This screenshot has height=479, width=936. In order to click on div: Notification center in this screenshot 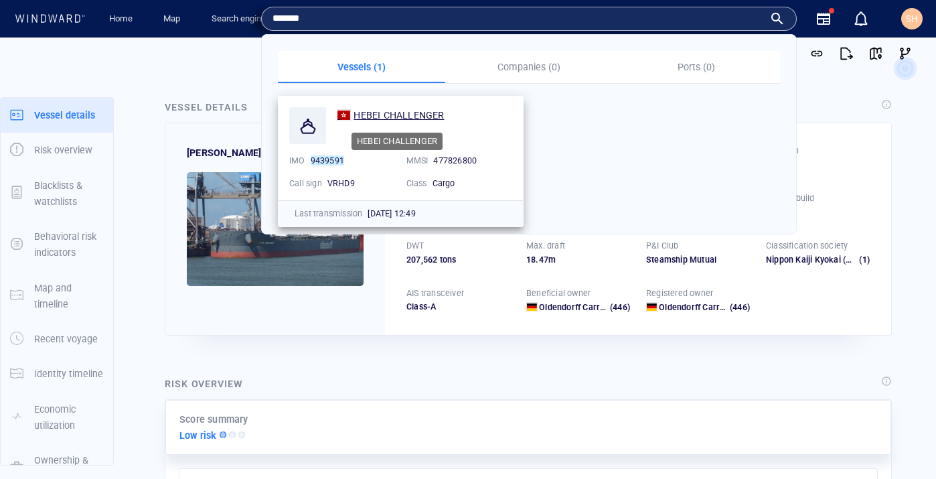, I will do `click(861, 19)`.